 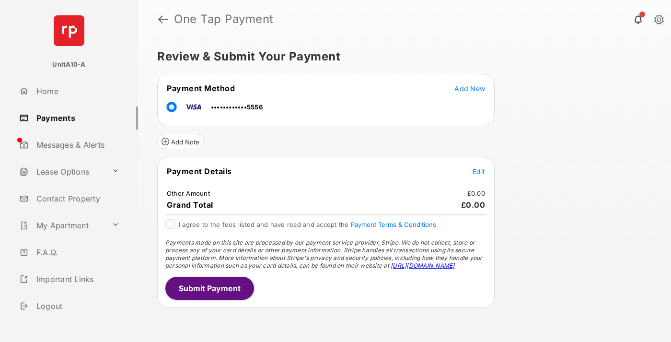 I want to click on a: F.A.Q., so click(x=77, y=252).